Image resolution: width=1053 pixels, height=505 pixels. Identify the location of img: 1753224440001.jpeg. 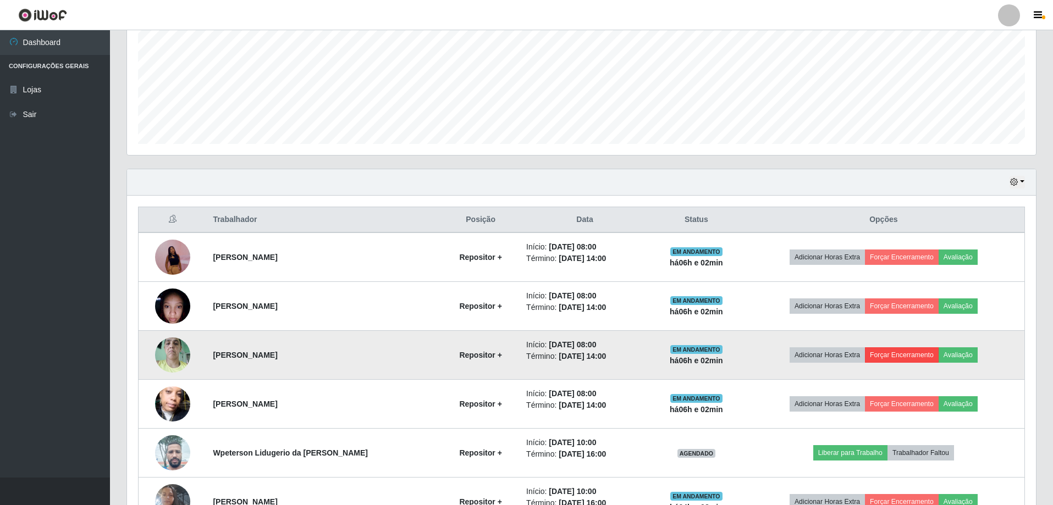
(173, 306).